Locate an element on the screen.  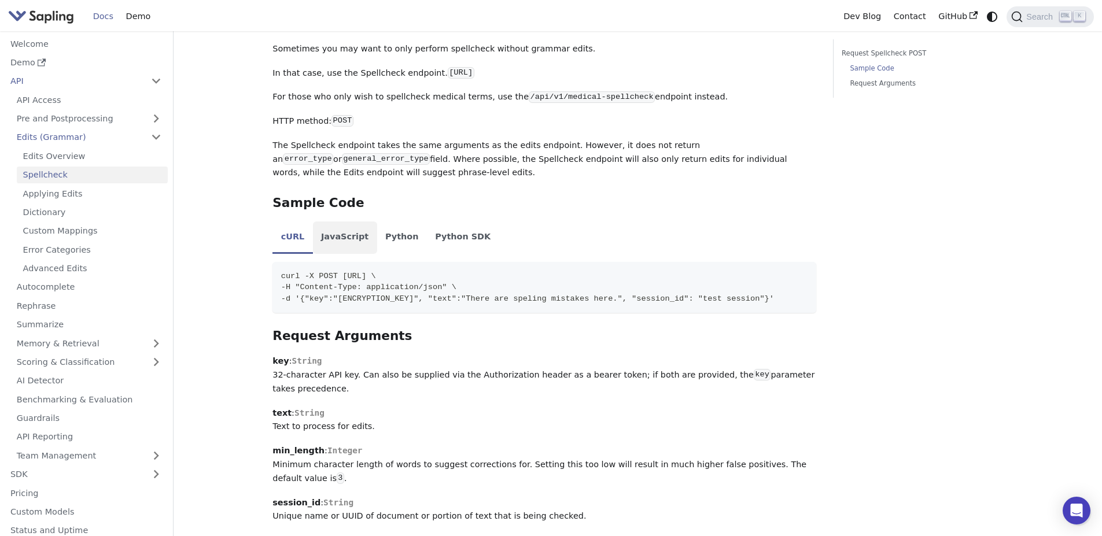
a: Error Categories is located at coordinates (92, 249).